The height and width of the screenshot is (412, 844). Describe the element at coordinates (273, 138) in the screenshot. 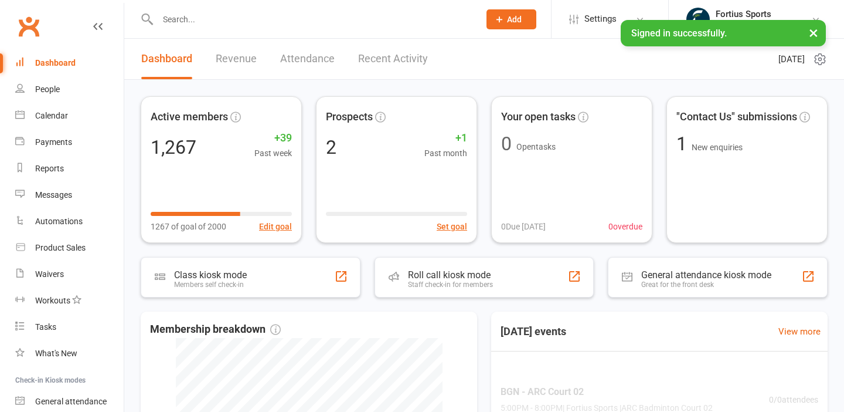

I see `span: +39` at that location.